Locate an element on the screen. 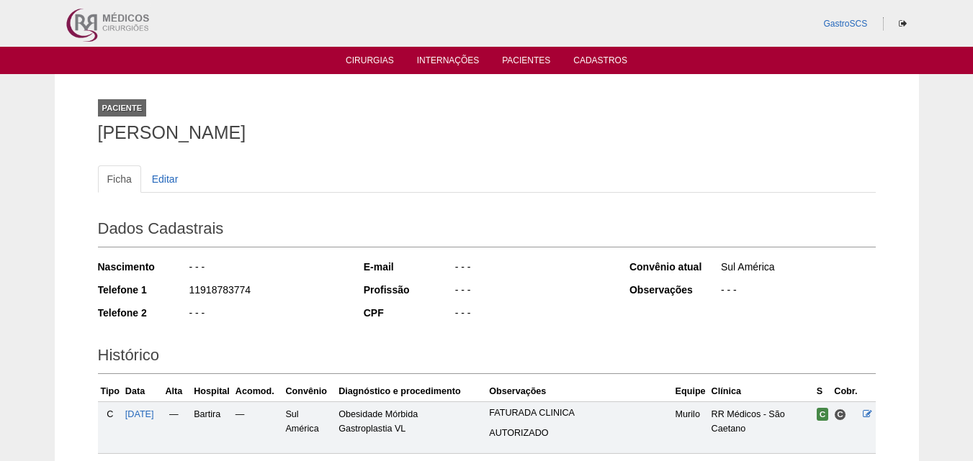 This screenshot has width=973, height=461. th: Cobr. is located at coordinates (845, 392).